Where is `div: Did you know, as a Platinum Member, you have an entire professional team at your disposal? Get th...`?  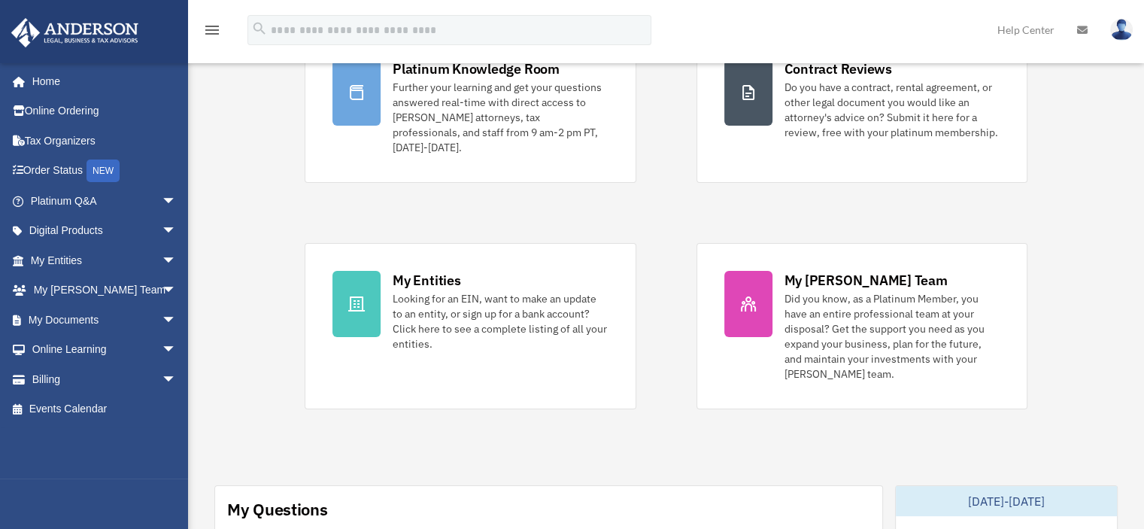
div: Did you know, as a Platinum Member, you have an entire professional team at your disposal? Get th... is located at coordinates (892, 336).